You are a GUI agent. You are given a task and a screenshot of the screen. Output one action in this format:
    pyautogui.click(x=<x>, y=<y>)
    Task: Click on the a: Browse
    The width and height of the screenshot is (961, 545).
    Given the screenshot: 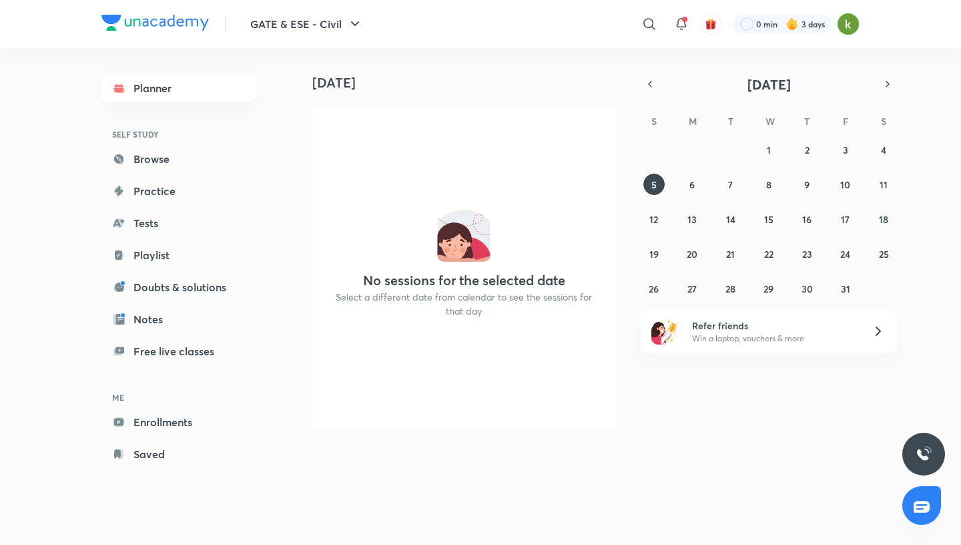 What is the action you would take?
    pyautogui.click(x=179, y=159)
    